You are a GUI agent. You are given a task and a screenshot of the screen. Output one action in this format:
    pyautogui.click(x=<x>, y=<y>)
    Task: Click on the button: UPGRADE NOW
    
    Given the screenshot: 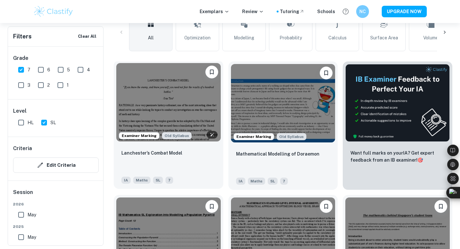 What is the action you would take?
    pyautogui.click(x=405, y=12)
    